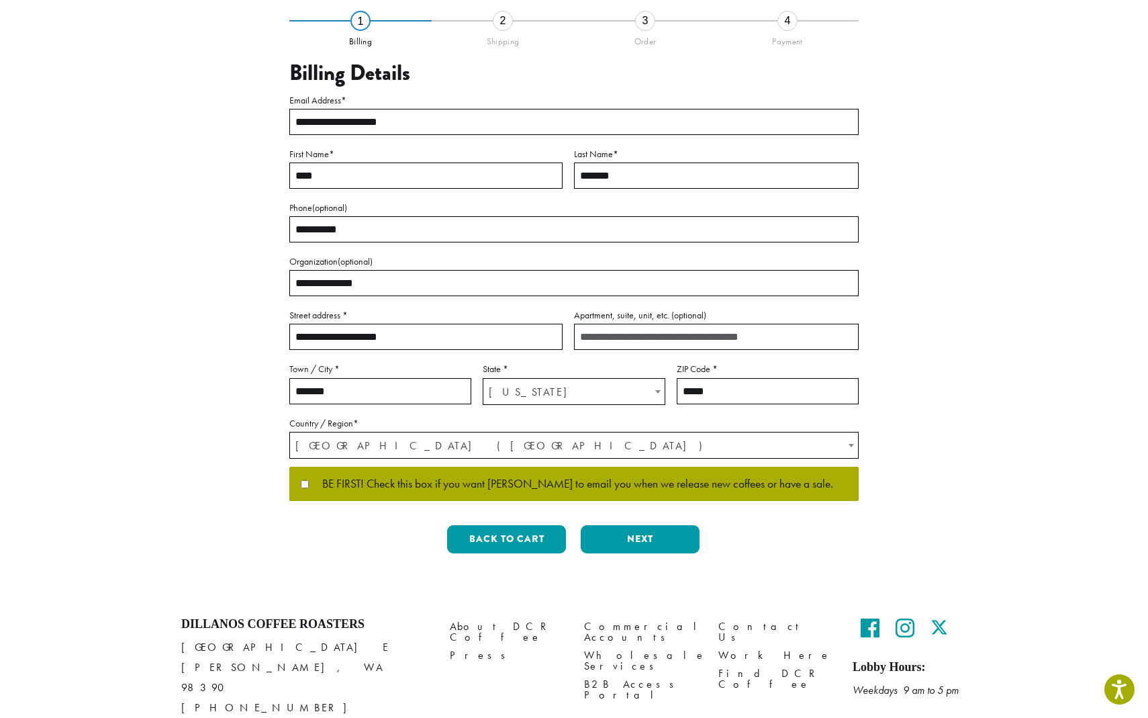  I want to click on div: 2, so click(503, 21).